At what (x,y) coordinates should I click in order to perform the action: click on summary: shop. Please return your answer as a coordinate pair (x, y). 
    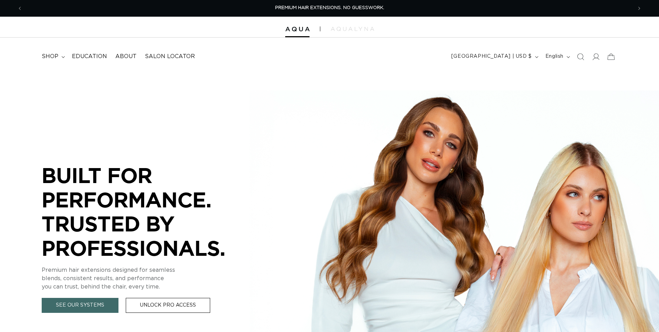
    Looking at the image, I should click on (52, 56).